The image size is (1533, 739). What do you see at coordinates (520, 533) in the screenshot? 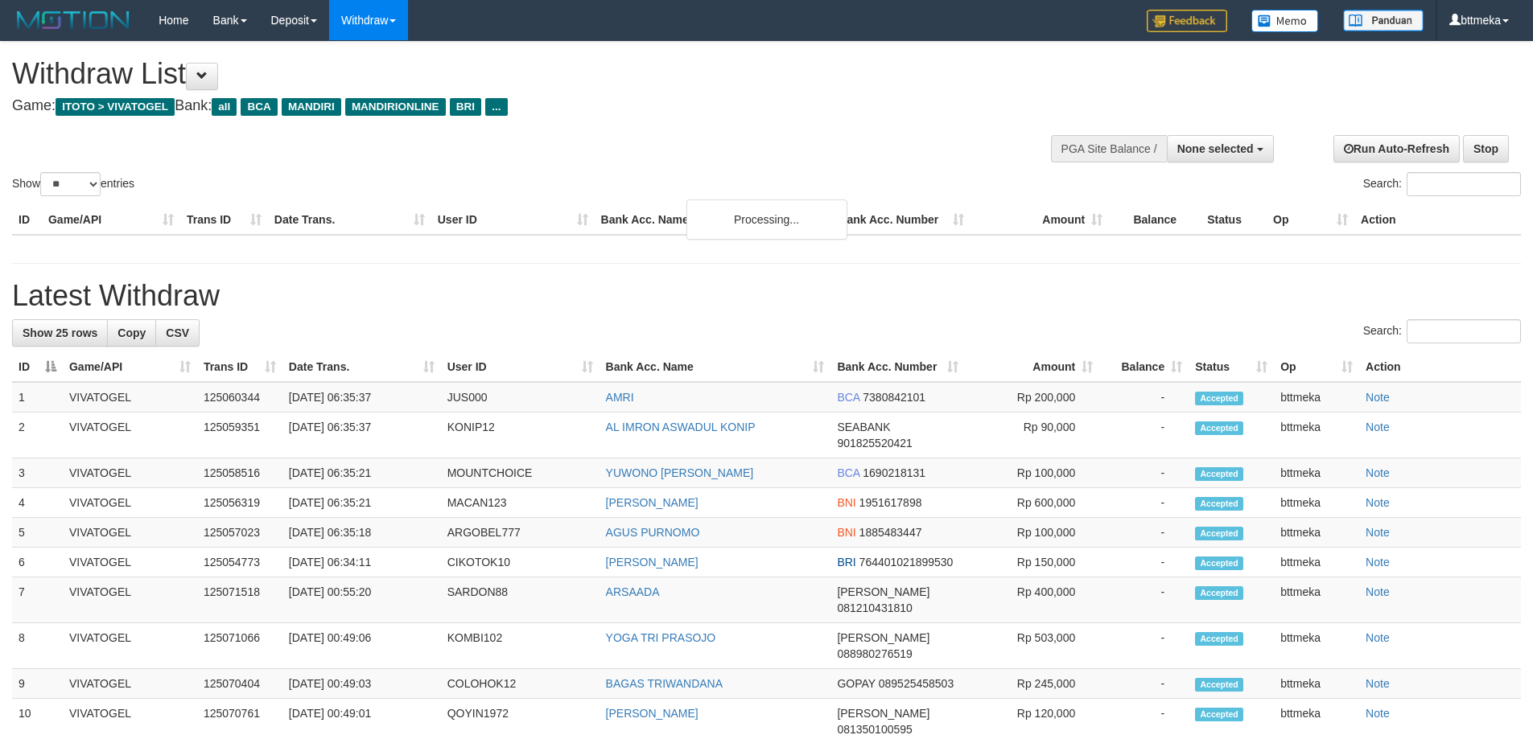
I see `td: ARGOBEL777` at bounding box center [520, 533].